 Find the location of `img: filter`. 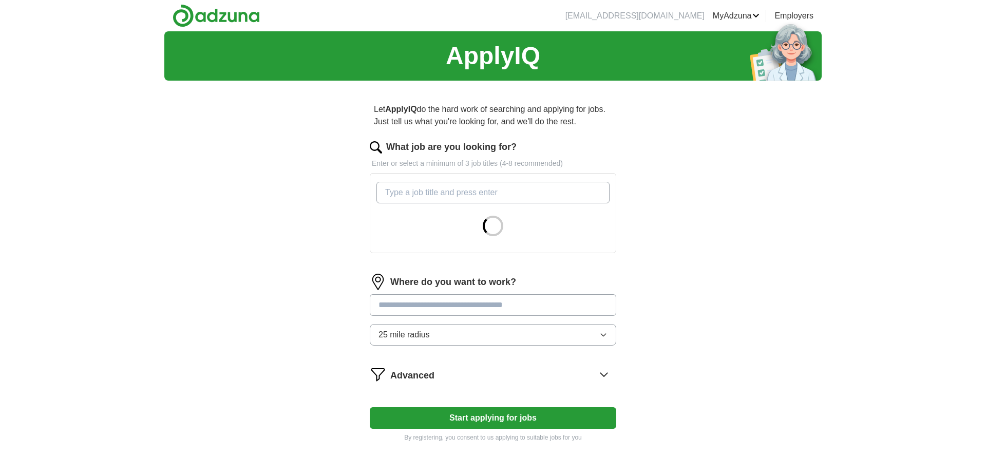

img: filter is located at coordinates (378, 374).